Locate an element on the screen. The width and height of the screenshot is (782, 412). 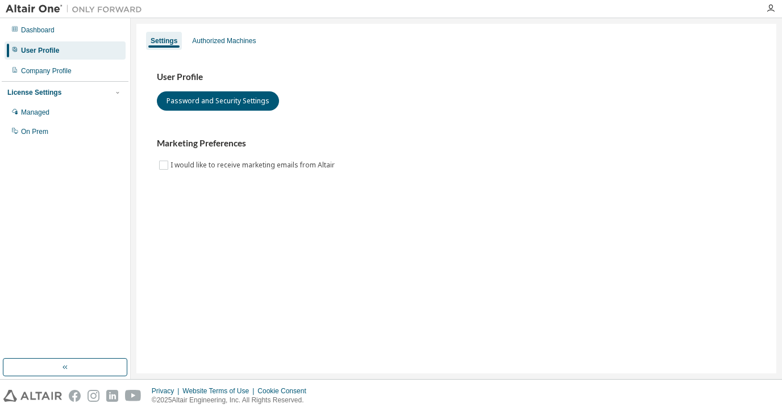
label: I would like to receive marketing emails from Altair is located at coordinates (253, 165).